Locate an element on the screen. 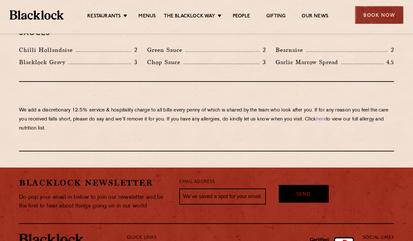 The image size is (413, 241). a: Gifting is located at coordinates (276, 17).